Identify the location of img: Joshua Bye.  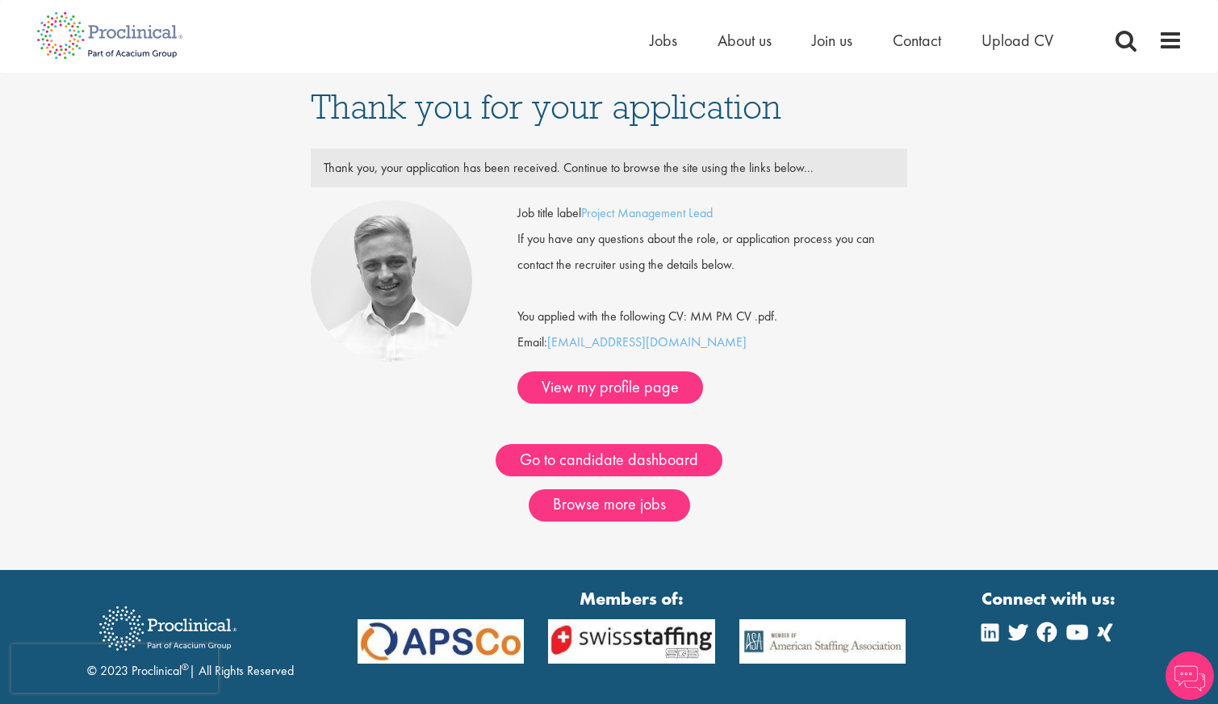
(392, 281).